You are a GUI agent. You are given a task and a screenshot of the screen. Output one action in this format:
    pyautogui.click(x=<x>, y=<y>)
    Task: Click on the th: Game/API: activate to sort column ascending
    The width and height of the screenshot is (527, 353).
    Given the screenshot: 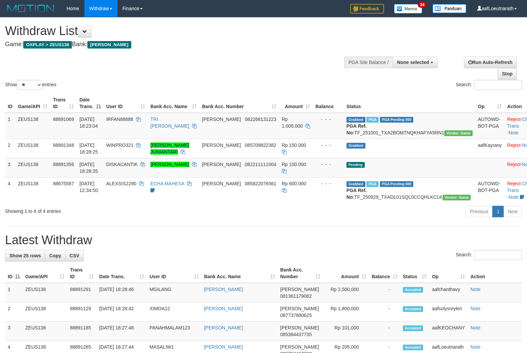 What is the action you would take?
    pyautogui.click(x=45, y=274)
    